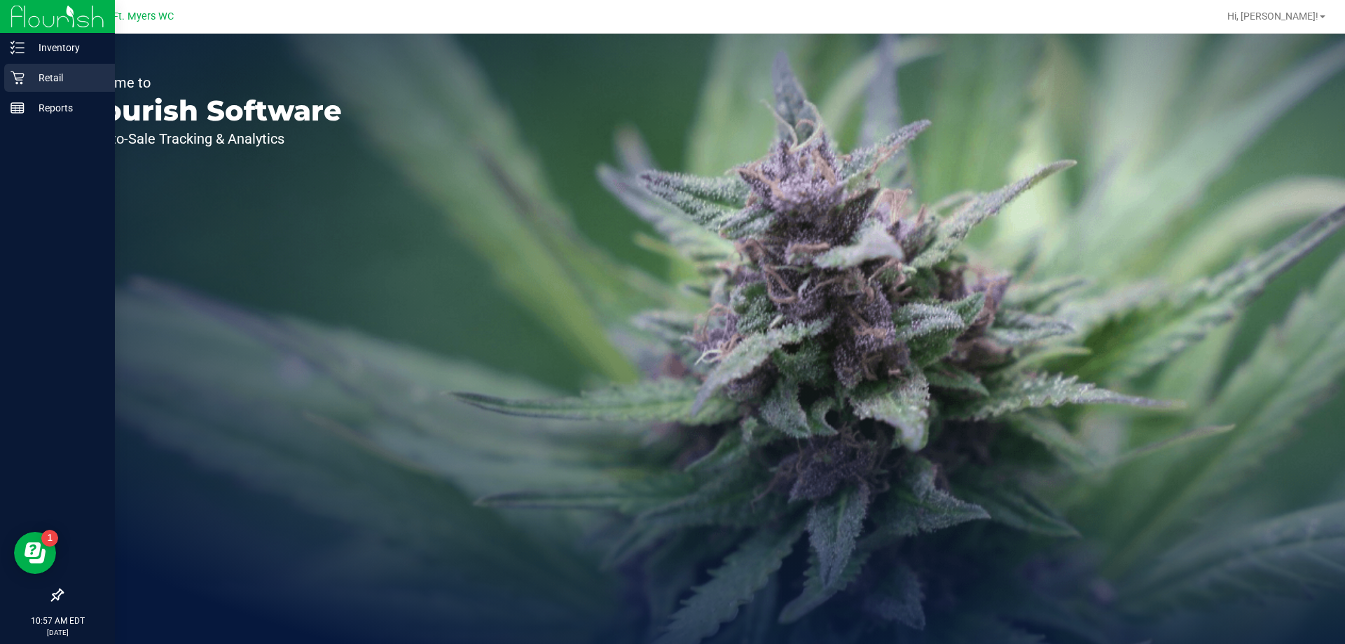 The width and height of the screenshot is (1345, 644). I want to click on inline-svg: Reports, so click(18, 108).